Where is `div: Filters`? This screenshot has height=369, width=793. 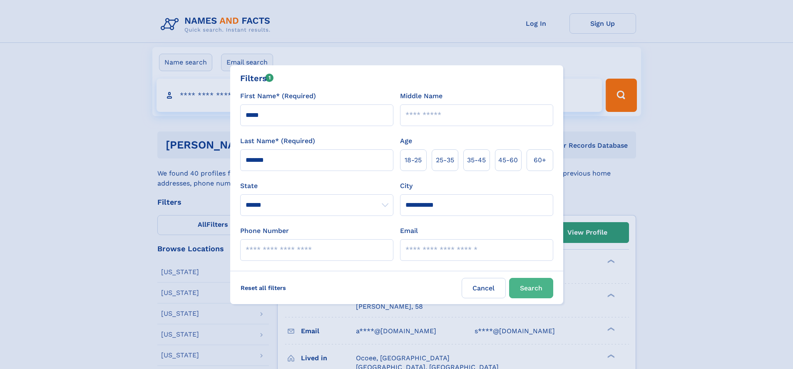
div: Filters is located at coordinates (257, 78).